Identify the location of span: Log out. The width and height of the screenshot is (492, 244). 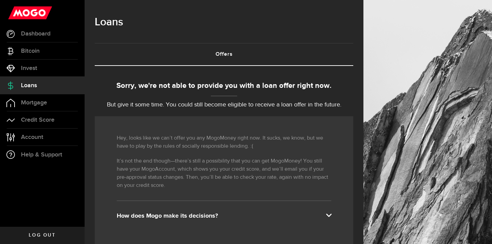
(42, 236).